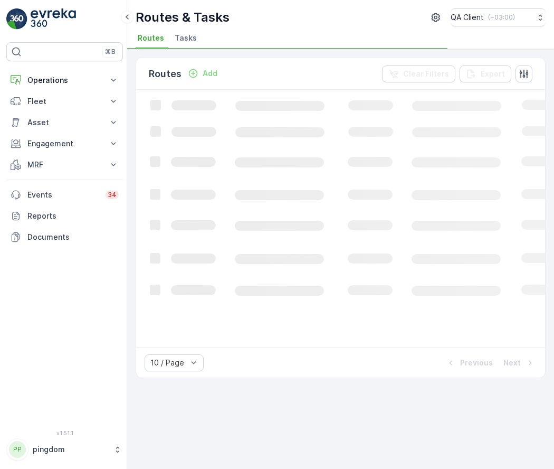 The image size is (554, 469). What do you see at coordinates (64, 80) in the screenshot?
I see `p: Operations` at bounding box center [64, 80].